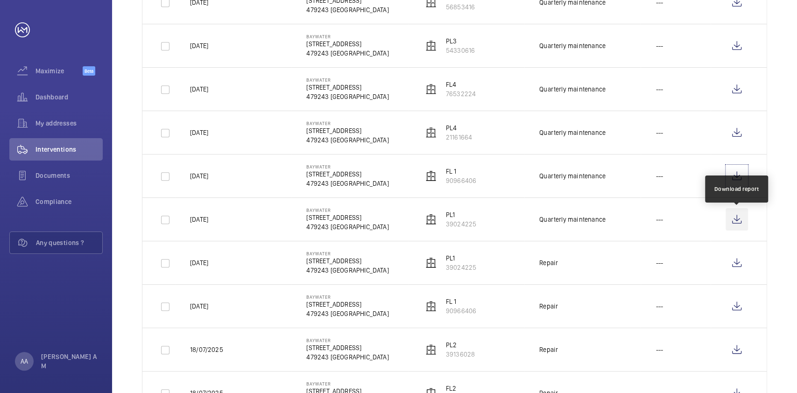 The image size is (797, 393). Describe the element at coordinates (69, 97) in the screenshot. I see `span: Dashboard` at that location.